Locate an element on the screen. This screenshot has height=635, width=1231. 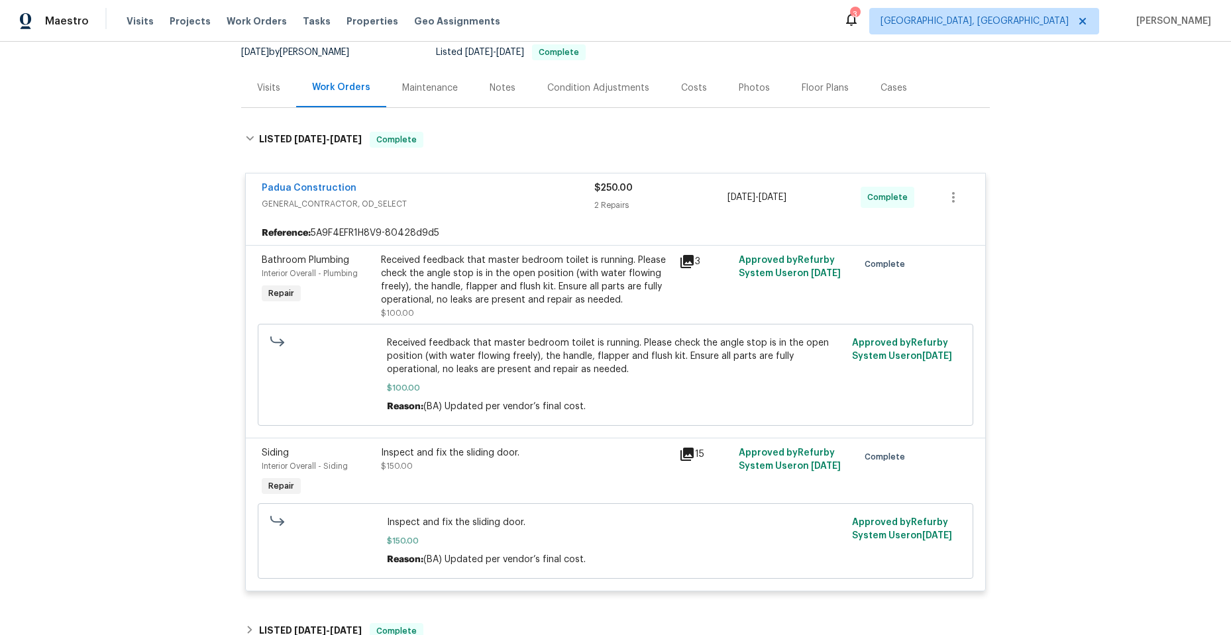
span: Maestro is located at coordinates (67, 21).